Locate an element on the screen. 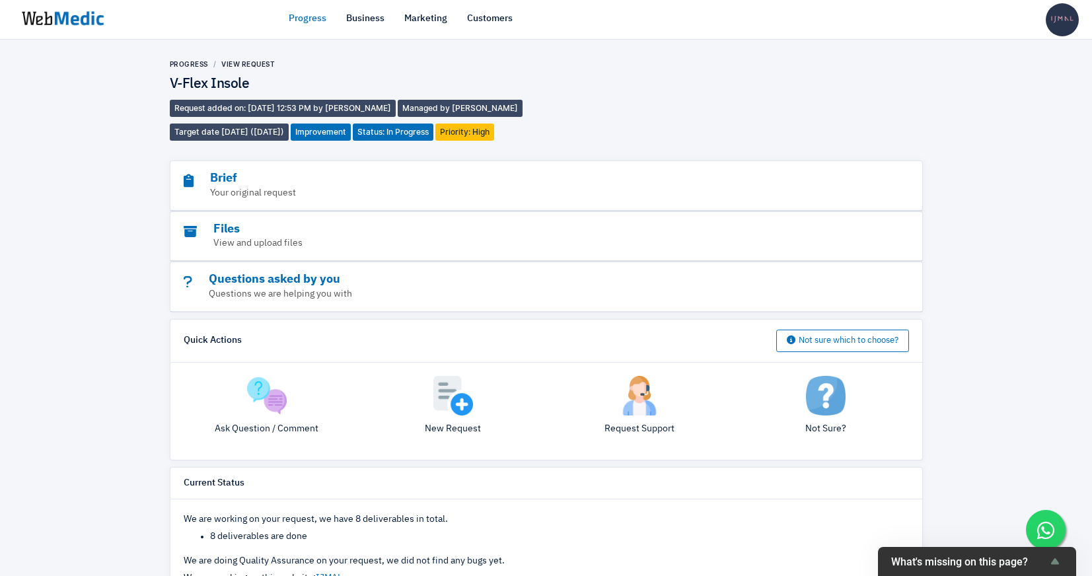  h6: Quick Actions is located at coordinates (213, 341).